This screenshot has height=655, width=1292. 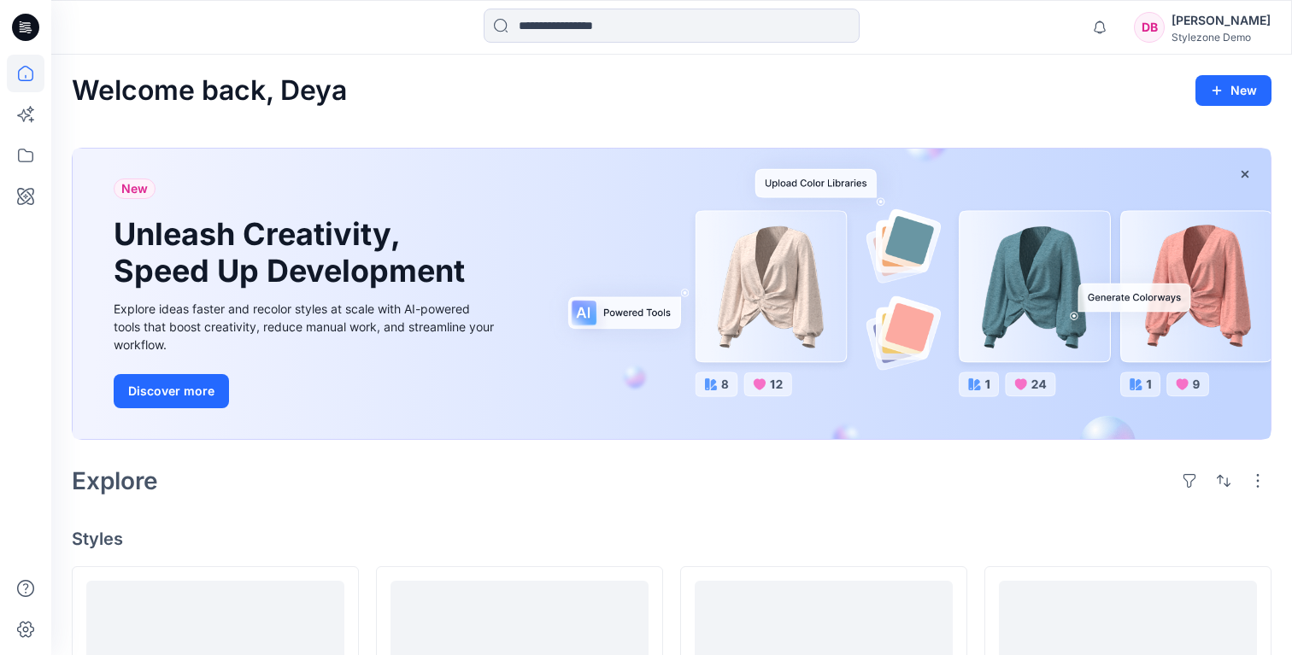 What do you see at coordinates (306, 326) in the screenshot?
I see `div: Explore ideas faster and recolor styles at scale with AI-powered tools that boost creativity, red...` at bounding box center [306, 326].